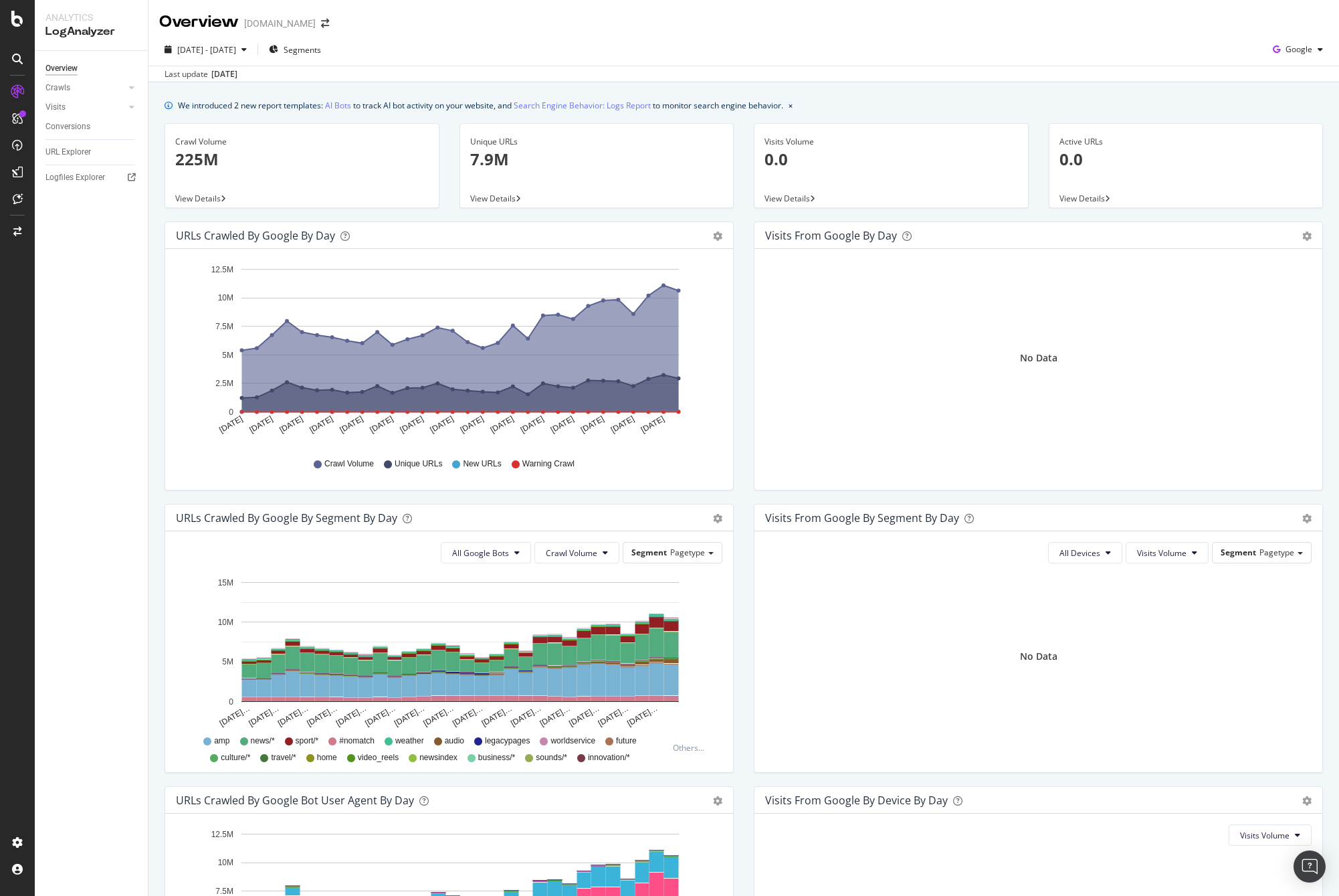 This screenshot has height=896, width=1339. Describe the element at coordinates (418, 464) in the screenshot. I see `span: Unique URLs` at that location.